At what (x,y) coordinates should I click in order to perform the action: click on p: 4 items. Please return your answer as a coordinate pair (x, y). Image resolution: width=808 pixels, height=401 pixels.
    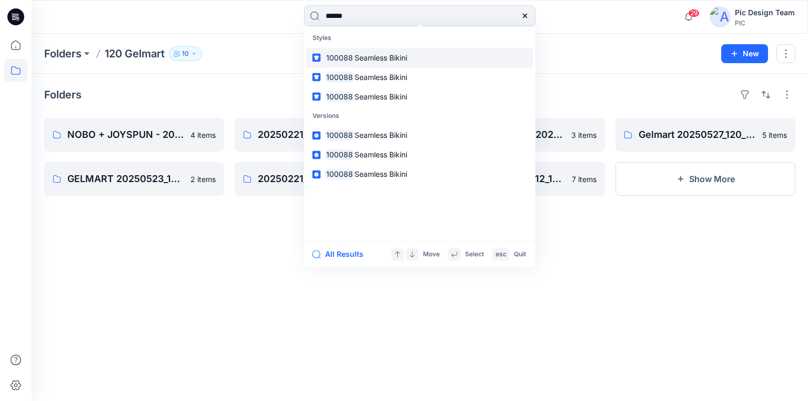
    Looking at the image, I should click on (203, 135).